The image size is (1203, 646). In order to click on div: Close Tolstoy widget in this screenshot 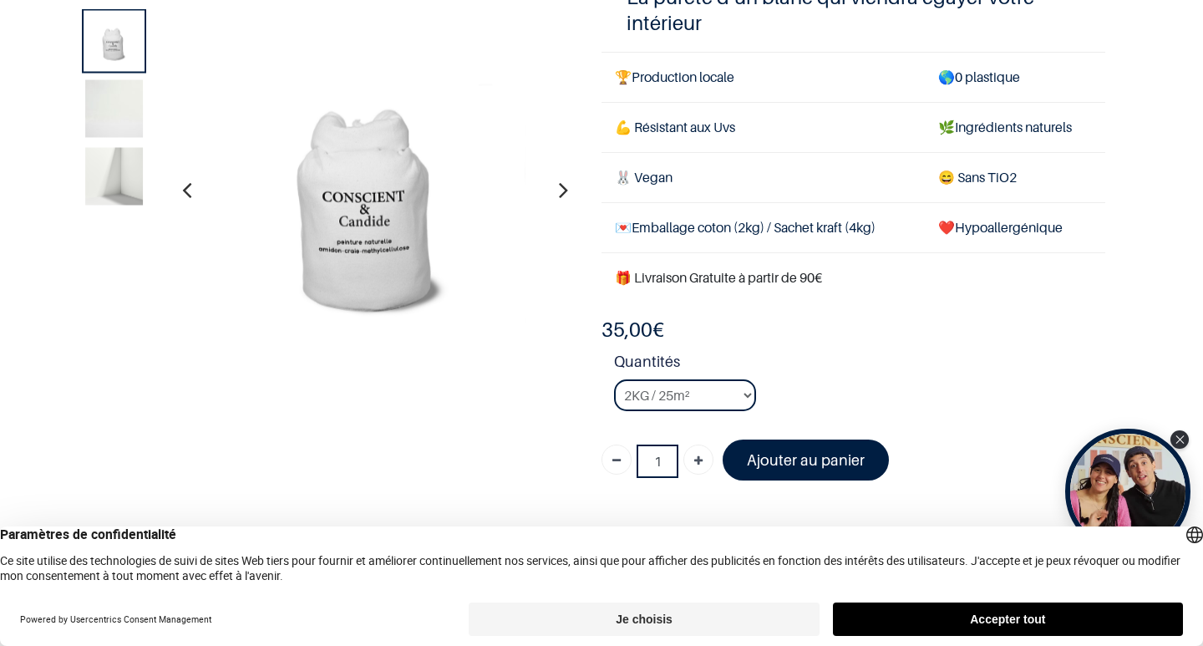, I will do `click(1180, 439)`.